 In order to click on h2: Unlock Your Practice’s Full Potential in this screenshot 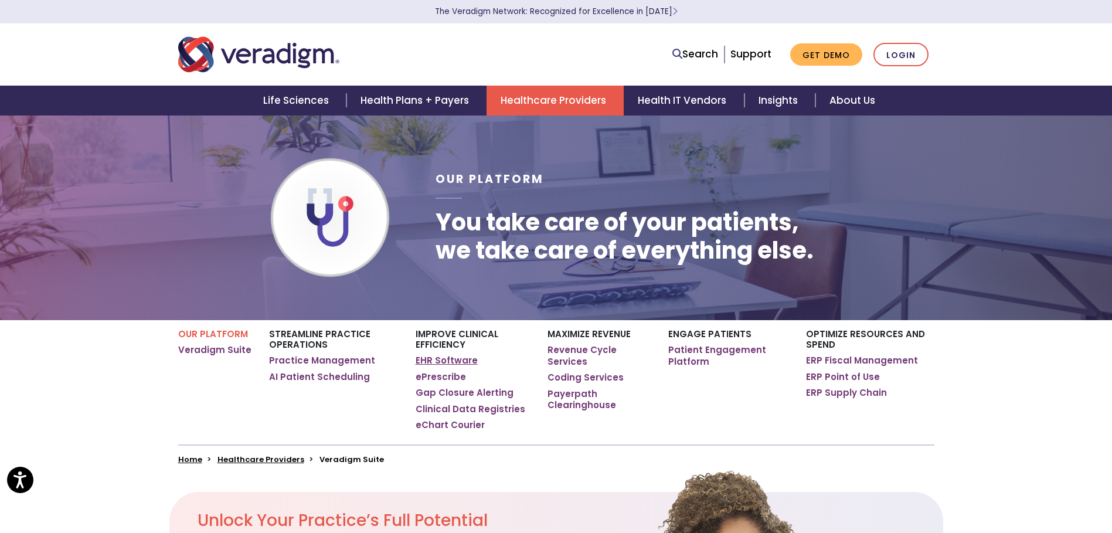, I will do `click(409, 521)`.